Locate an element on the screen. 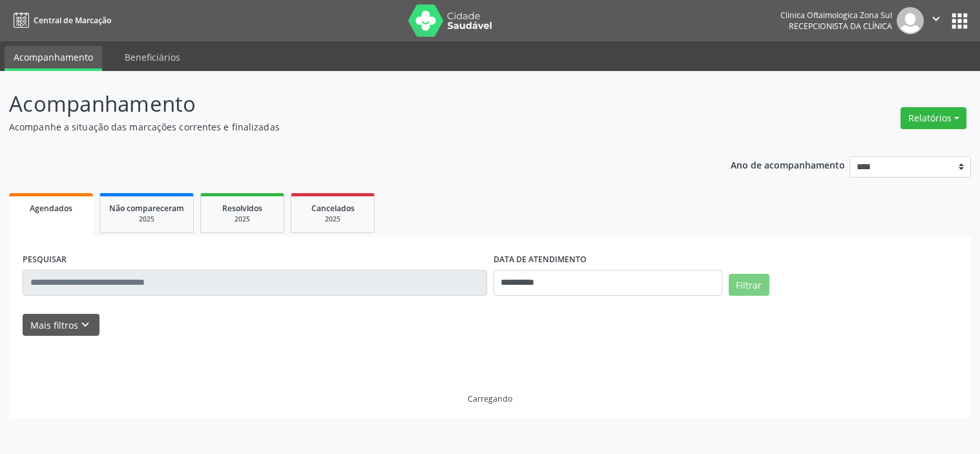  span: Resolvidos is located at coordinates (242, 208).